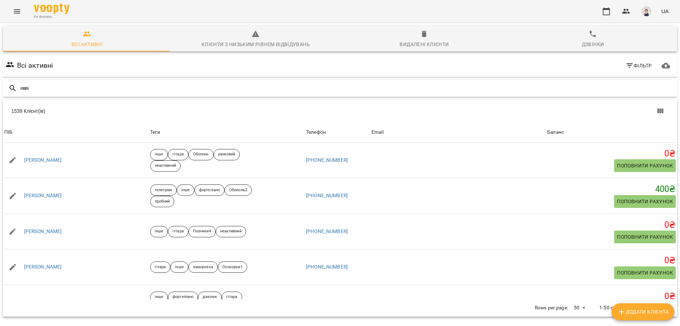 The image size is (680, 326). Describe the element at coordinates (665, 11) in the screenshot. I see `button: UA` at that location.